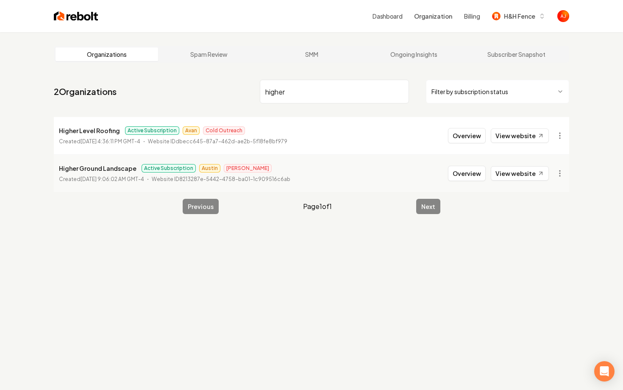 The height and width of the screenshot is (390, 623). Describe the element at coordinates (472, 16) in the screenshot. I see `button: Billing` at that location.